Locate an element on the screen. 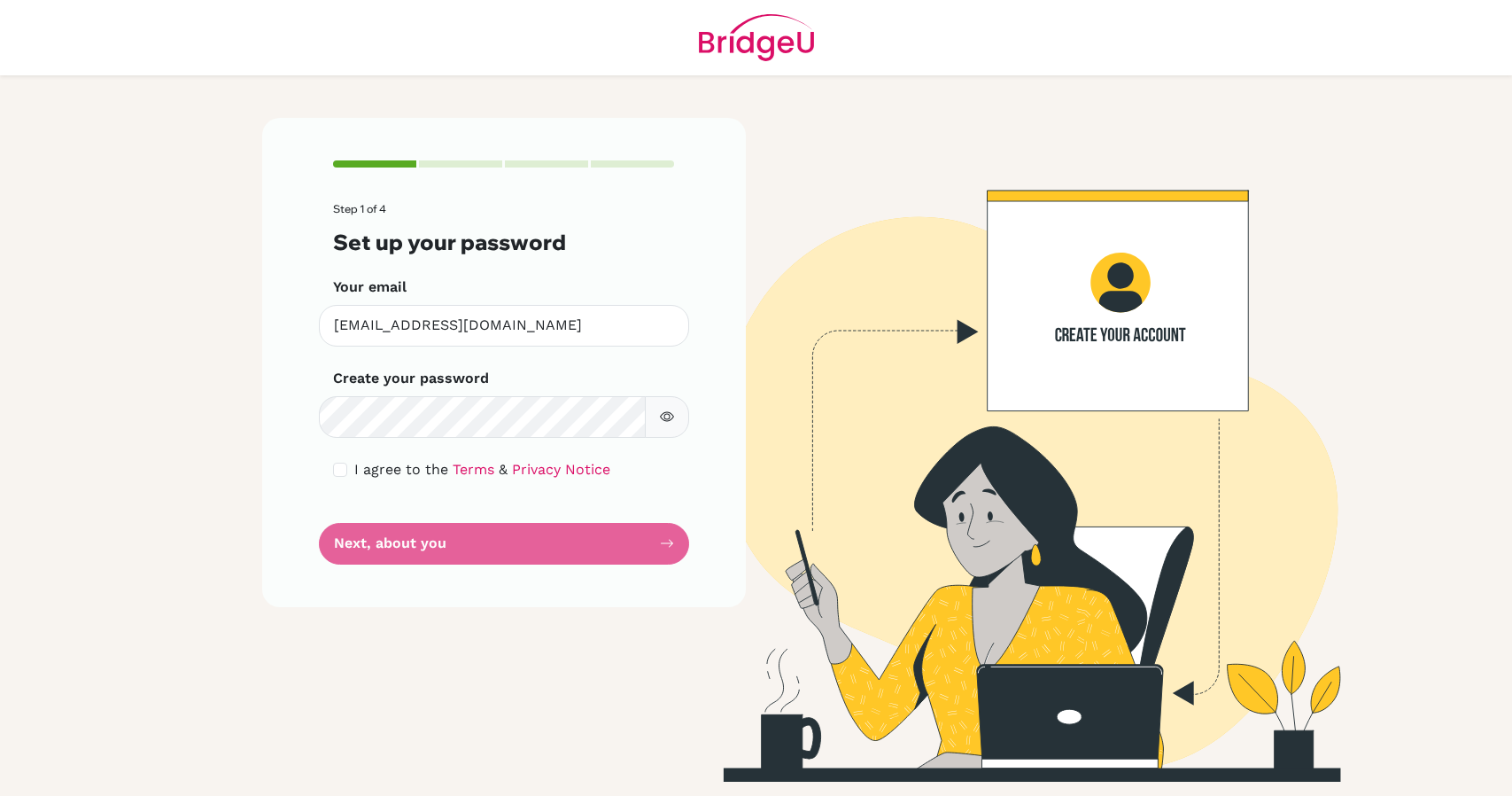 This screenshot has height=796, width=1512. span: Step 1 of 4 is located at coordinates (360, 208).